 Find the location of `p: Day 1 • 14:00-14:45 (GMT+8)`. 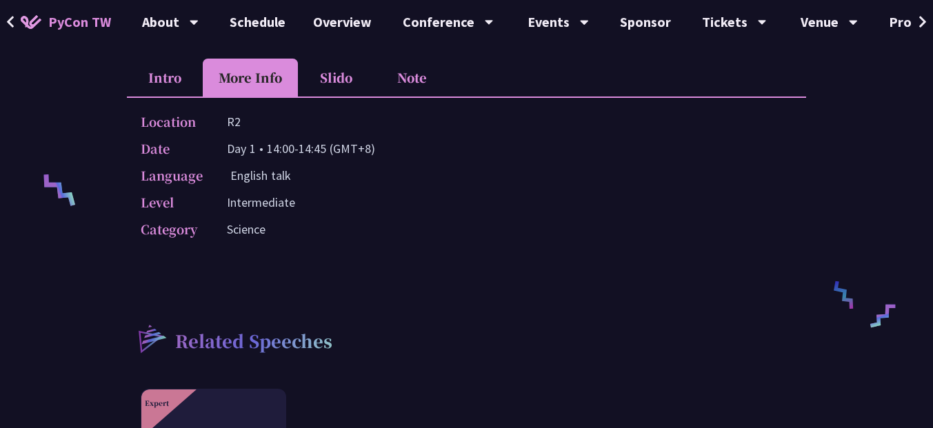

p: Day 1 • 14:00-14:45 (GMT+8) is located at coordinates (301, 148).